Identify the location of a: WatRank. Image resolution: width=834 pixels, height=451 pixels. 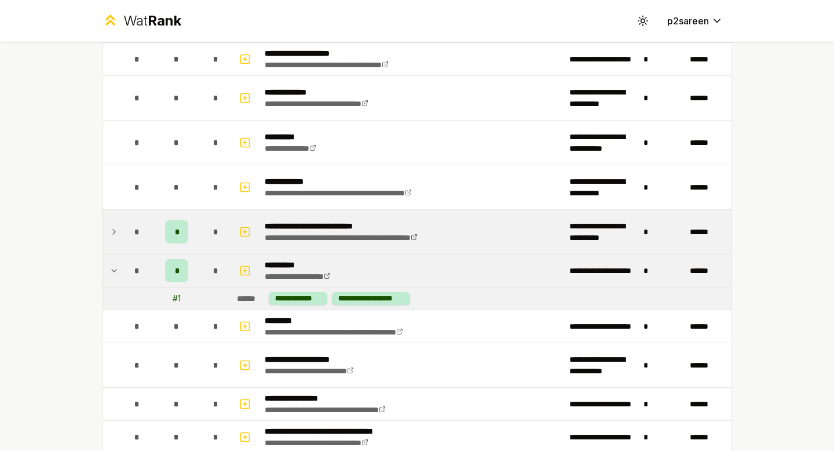
(141, 21).